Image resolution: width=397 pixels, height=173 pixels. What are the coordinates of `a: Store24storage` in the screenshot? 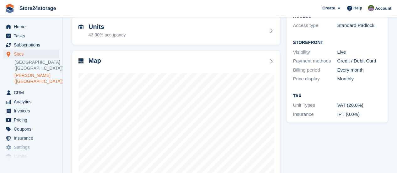 It's located at (38, 8).